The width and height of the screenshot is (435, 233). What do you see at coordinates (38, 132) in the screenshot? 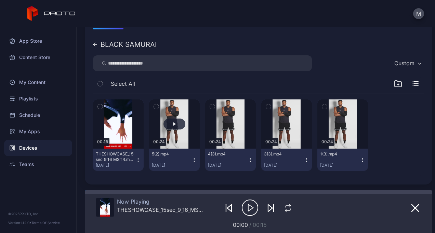
I see `div: My Apps` at bounding box center [38, 132].